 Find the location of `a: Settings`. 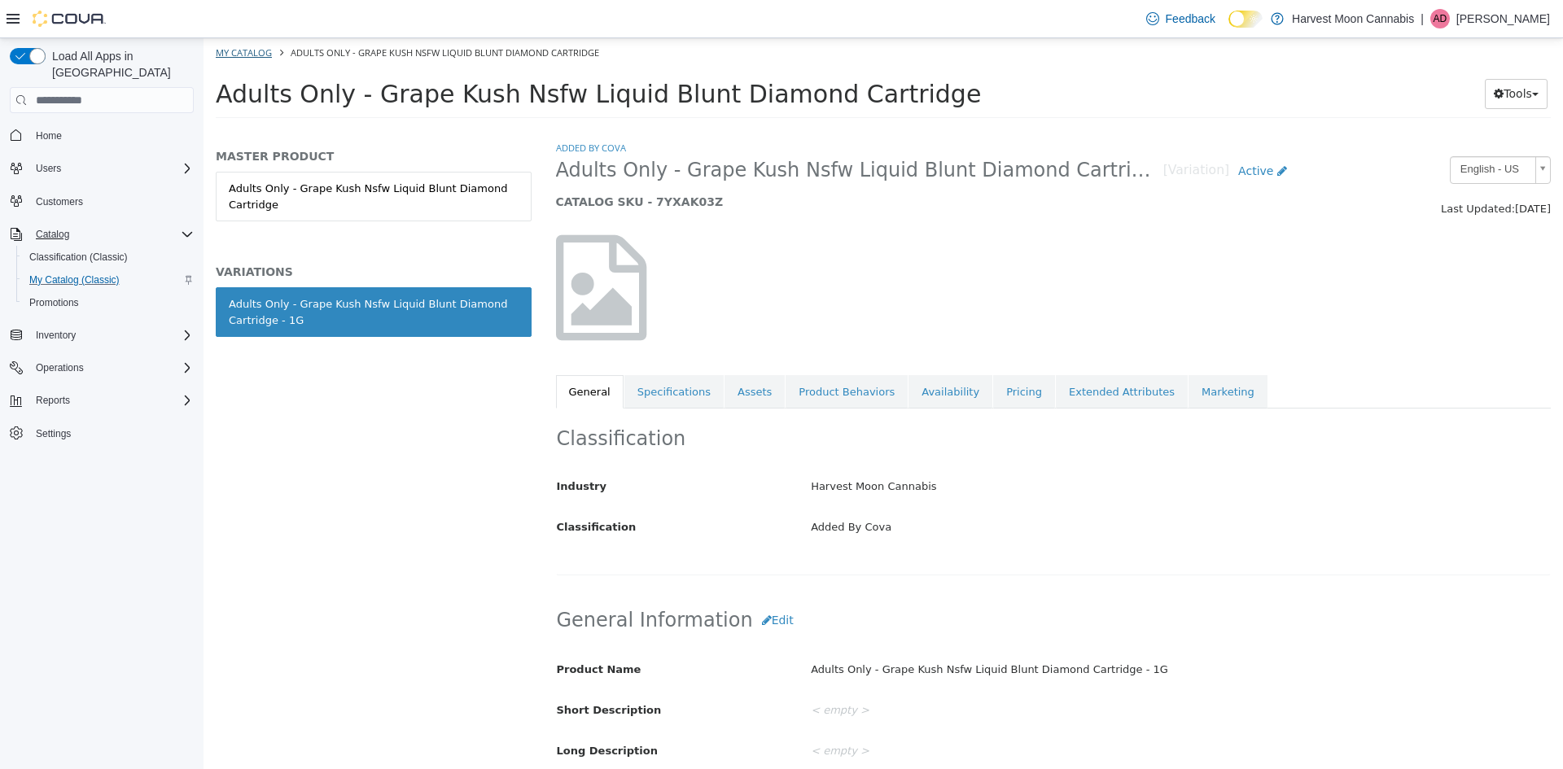

a: Settings is located at coordinates (53, 434).